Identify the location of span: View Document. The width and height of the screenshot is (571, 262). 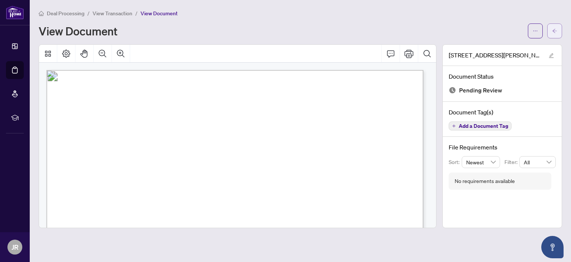
(159, 13).